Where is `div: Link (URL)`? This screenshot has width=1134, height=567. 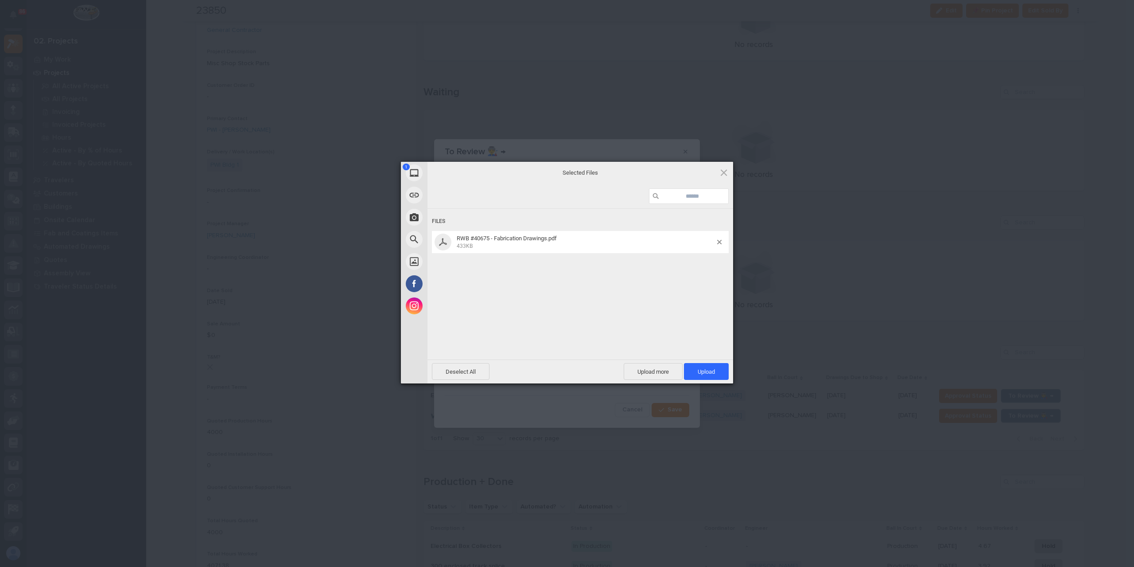
div: Link (URL) is located at coordinates (454, 195).